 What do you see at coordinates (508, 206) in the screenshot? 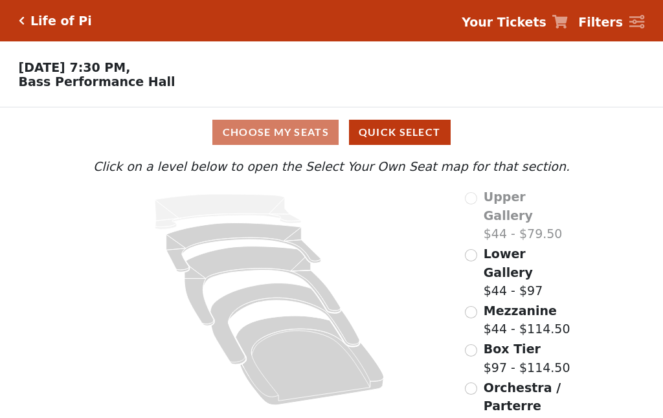
I see `span: Upper Gallery` at bounding box center [508, 206].